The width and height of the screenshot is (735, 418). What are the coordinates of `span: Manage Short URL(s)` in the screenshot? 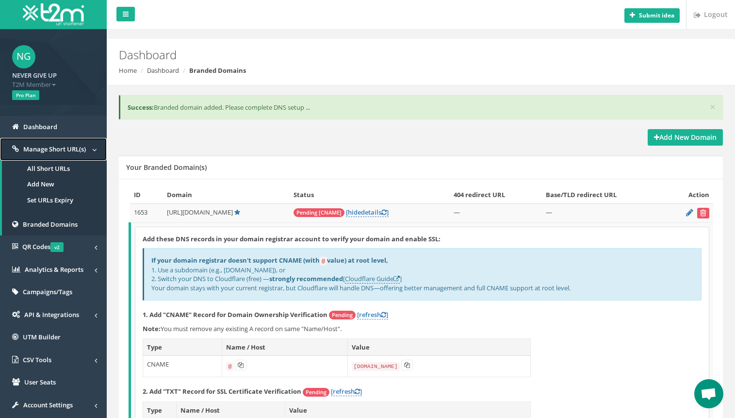 It's located at (54, 149).